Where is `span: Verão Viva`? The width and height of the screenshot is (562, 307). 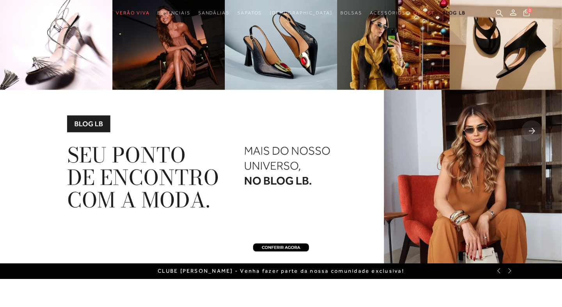 span: Verão Viva is located at coordinates (133, 13).